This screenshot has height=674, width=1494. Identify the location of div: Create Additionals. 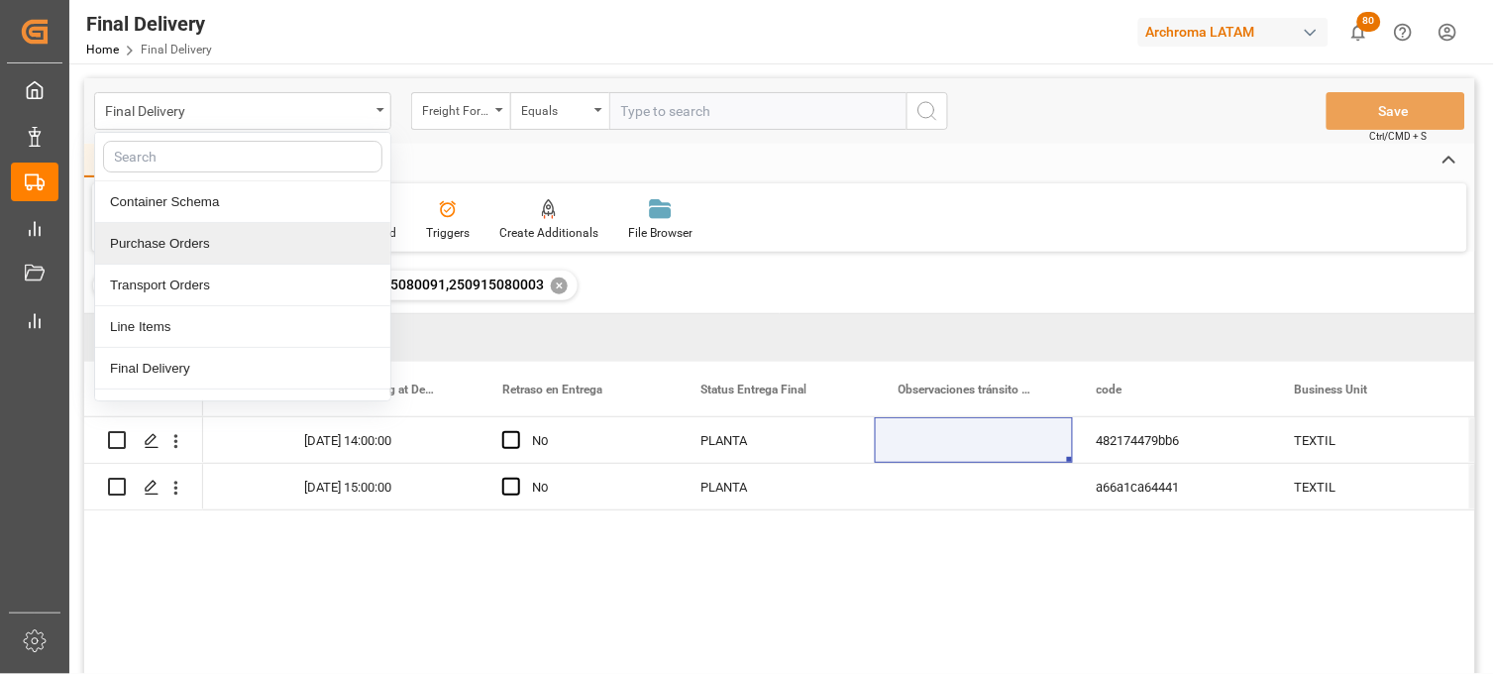
(549, 233).